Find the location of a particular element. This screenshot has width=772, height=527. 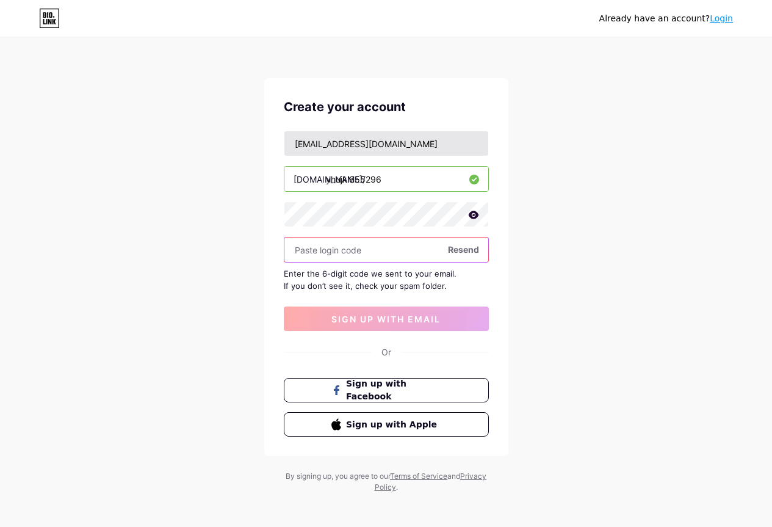

span: sign up with email is located at coordinates (386, 319).